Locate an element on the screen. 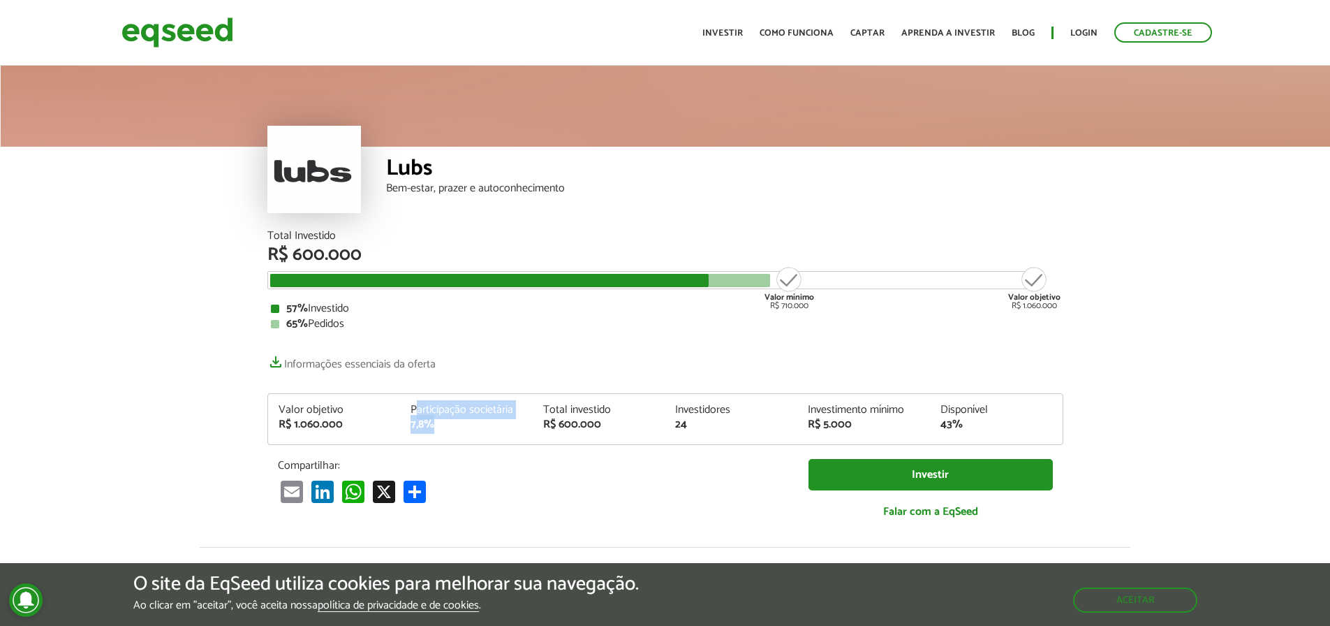  a: Cadastre-se is located at coordinates (1163, 32).